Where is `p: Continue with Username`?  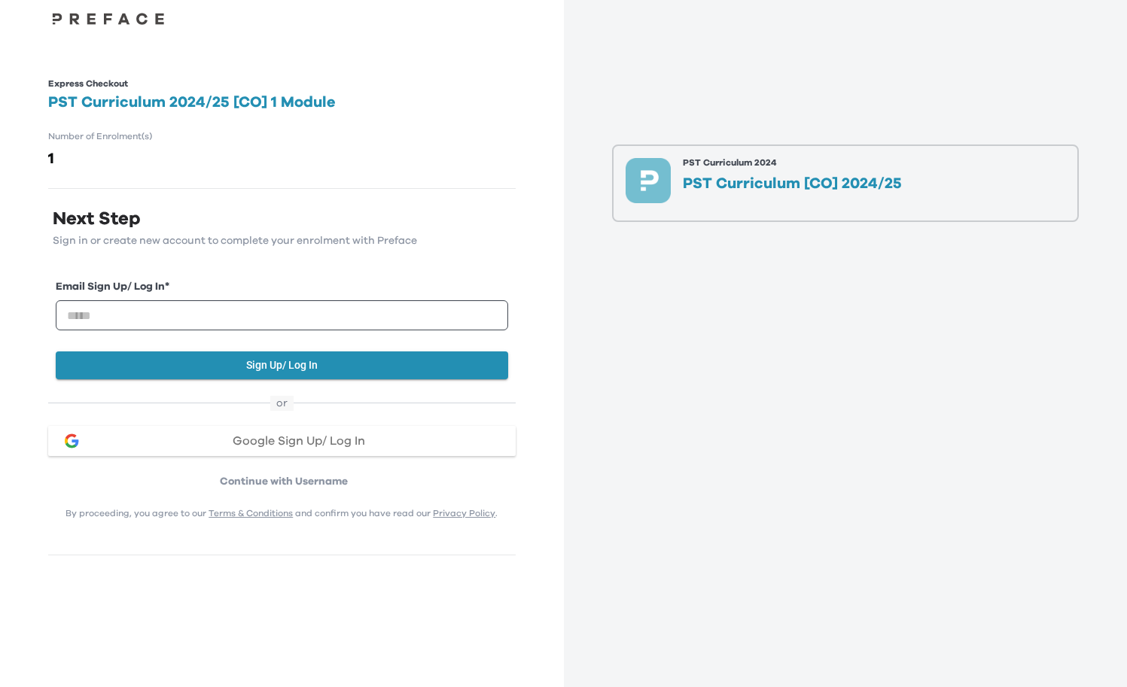 p: Continue with Username is located at coordinates (284, 482).